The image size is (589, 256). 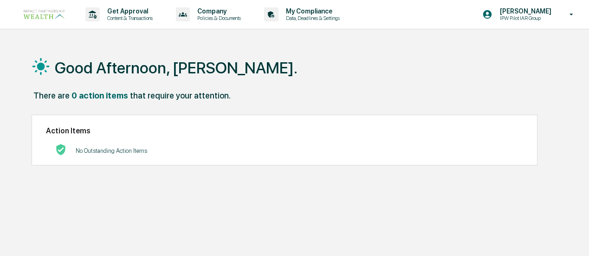 I want to click on p: My Compliance, so click(x=312, y=11).